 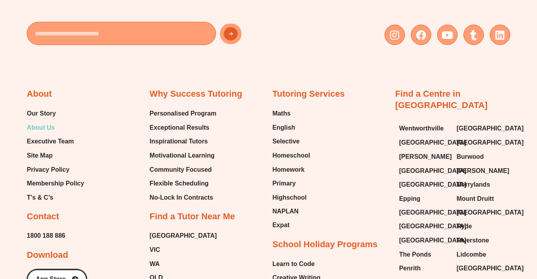 What do you see at coordinates (290, 198) in the screenshot?
I see `span: Highschool` at bounding box center [290, 198].